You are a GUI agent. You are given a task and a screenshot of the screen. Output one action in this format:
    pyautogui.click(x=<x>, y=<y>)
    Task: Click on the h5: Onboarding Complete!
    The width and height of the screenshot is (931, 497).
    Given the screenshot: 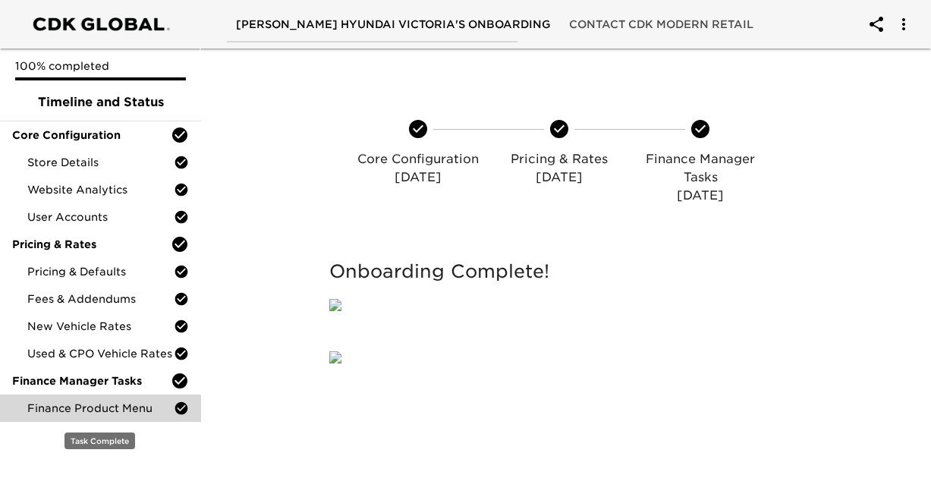 What is the action you would take?
    pyautogui.click(x=559, y=272)
    